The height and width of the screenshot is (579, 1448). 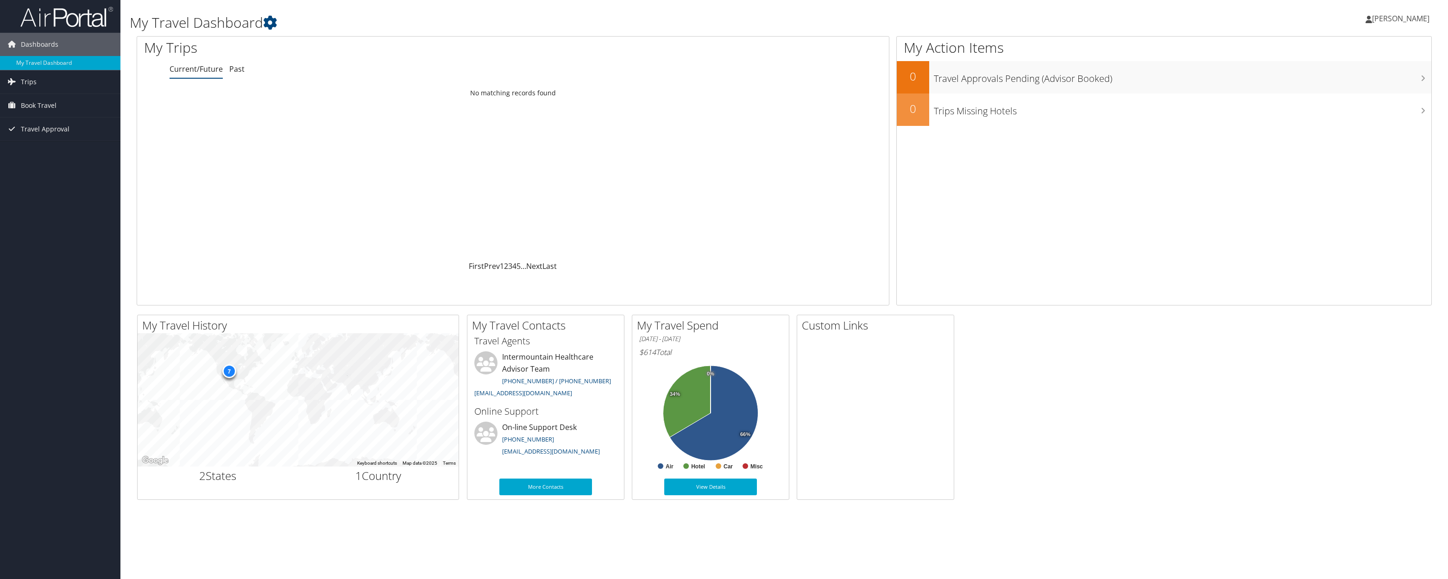 What do you see at coordinates (1164, 77) in the screenshot?
I see `a: 0Travel Approvals Pending (Advisor Booked)` at bounding box center [1164, 77].